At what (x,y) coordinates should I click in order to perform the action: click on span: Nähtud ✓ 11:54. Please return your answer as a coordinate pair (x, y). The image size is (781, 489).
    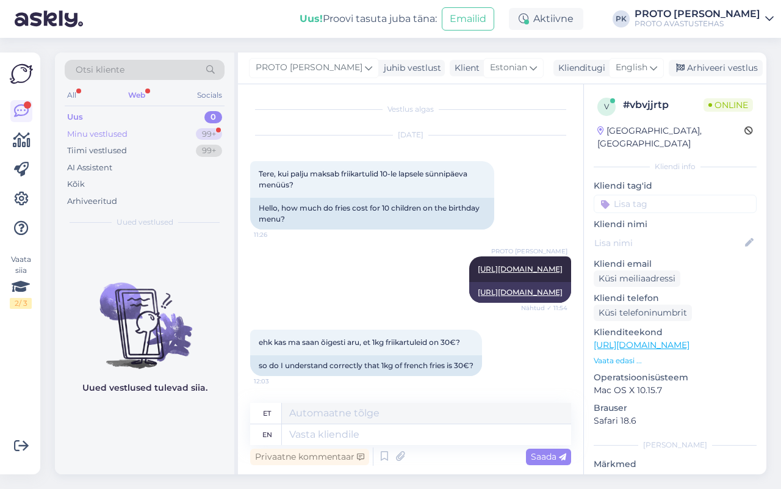
    Looking at the image, I should click on (544, 308).